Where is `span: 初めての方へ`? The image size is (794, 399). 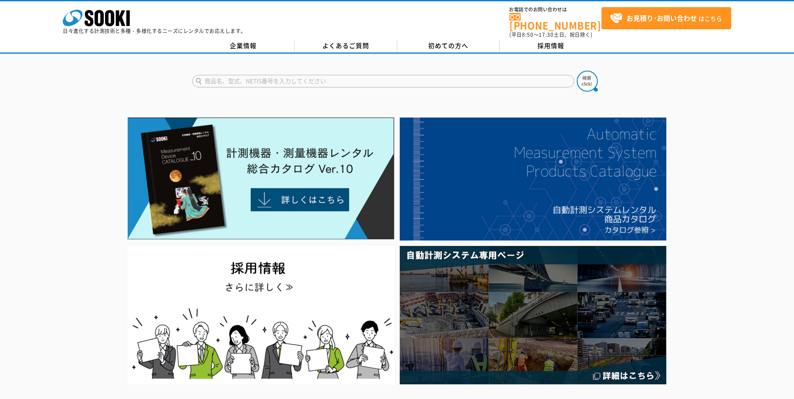
span: 初めての方へ is located at coordinates (448, 46).